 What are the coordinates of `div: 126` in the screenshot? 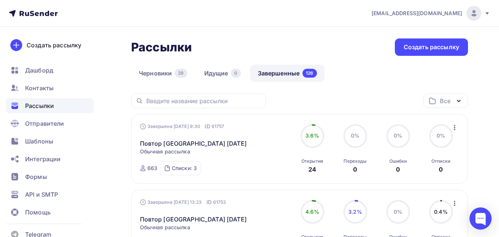 It's located at (309, 73).